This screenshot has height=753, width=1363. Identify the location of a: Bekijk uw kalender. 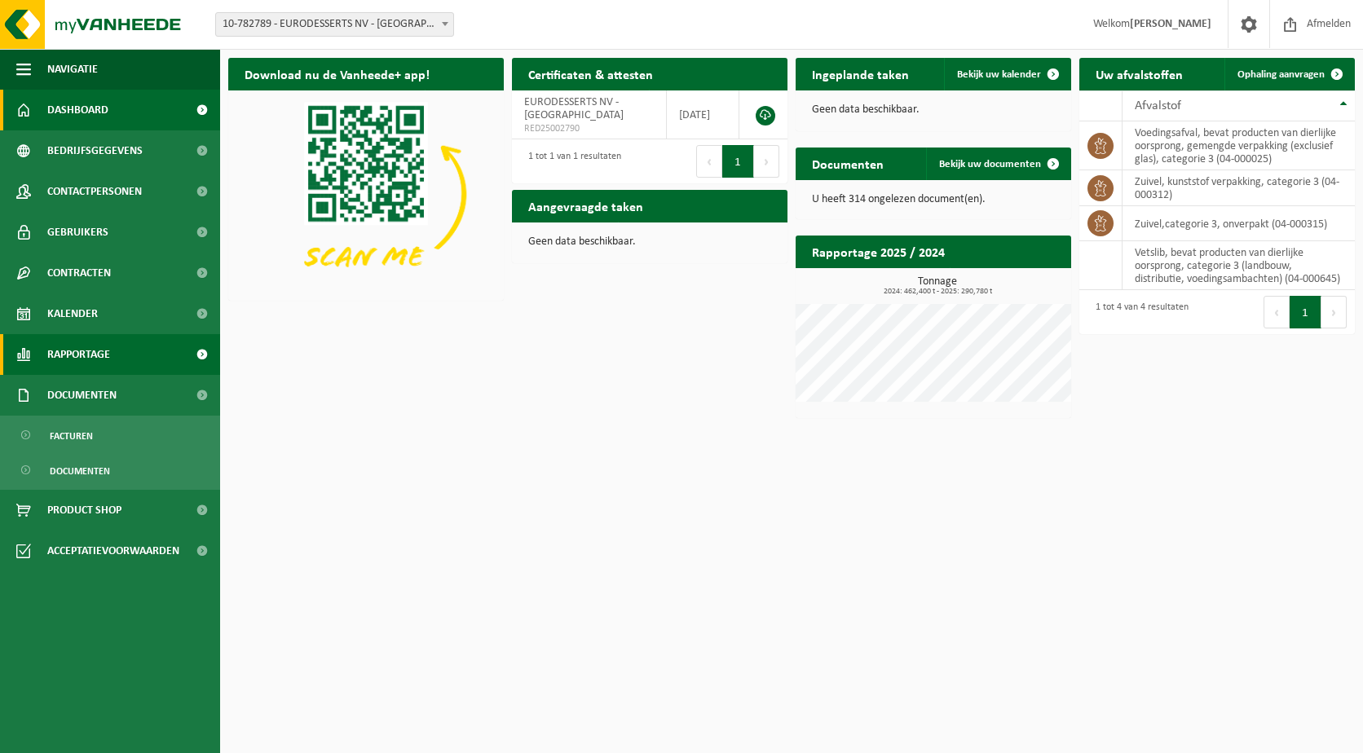
(1007, 74).